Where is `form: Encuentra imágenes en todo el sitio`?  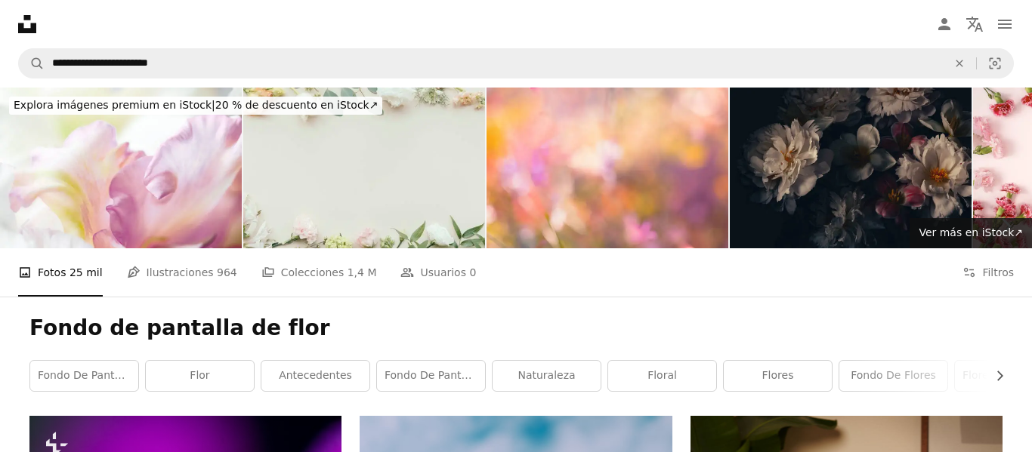 form: Encuentra imágenes en todo el sitio is located at coordinates (516, 63).